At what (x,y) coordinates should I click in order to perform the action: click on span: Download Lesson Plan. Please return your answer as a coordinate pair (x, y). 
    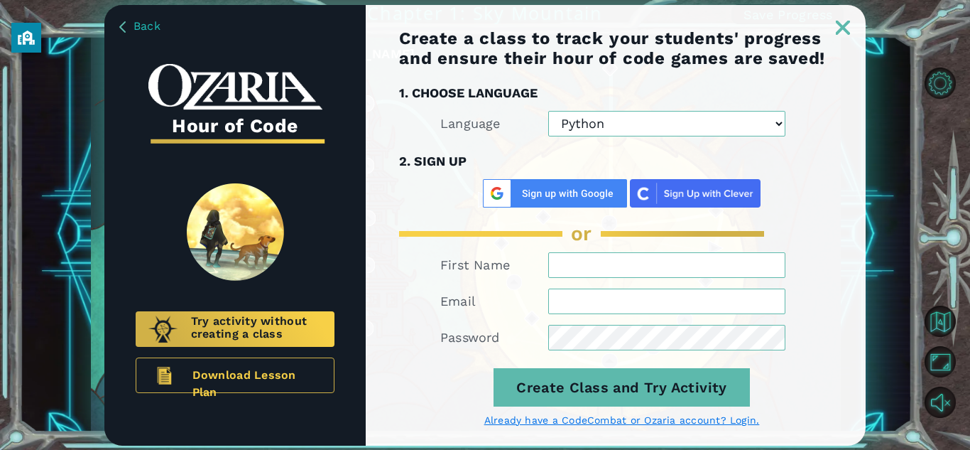
    Looking at the image, I should click on (258, 375).